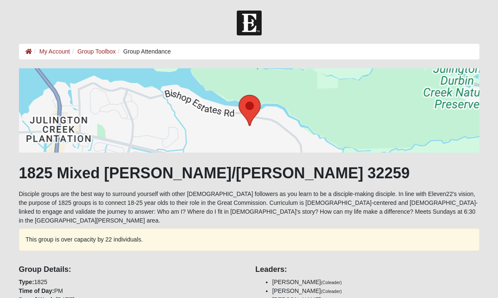 This screenshot has width=498, height=298. I want to click on h4: Leaders:, so click(367, 270).